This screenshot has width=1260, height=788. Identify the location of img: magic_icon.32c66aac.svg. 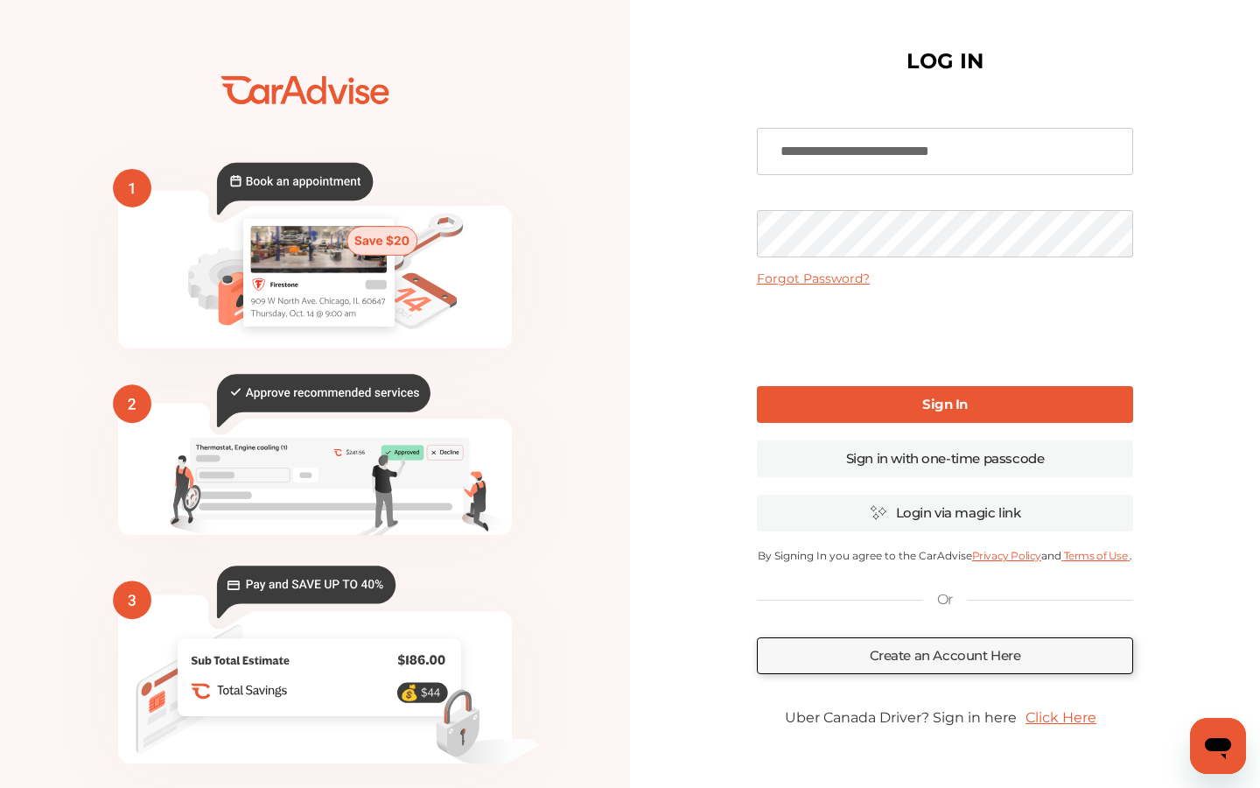
(879, 512).